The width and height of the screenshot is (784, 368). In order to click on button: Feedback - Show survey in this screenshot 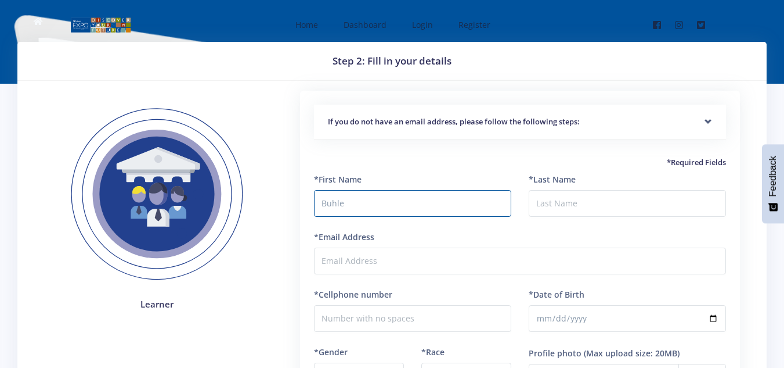, I will do `click(773, 183)`.